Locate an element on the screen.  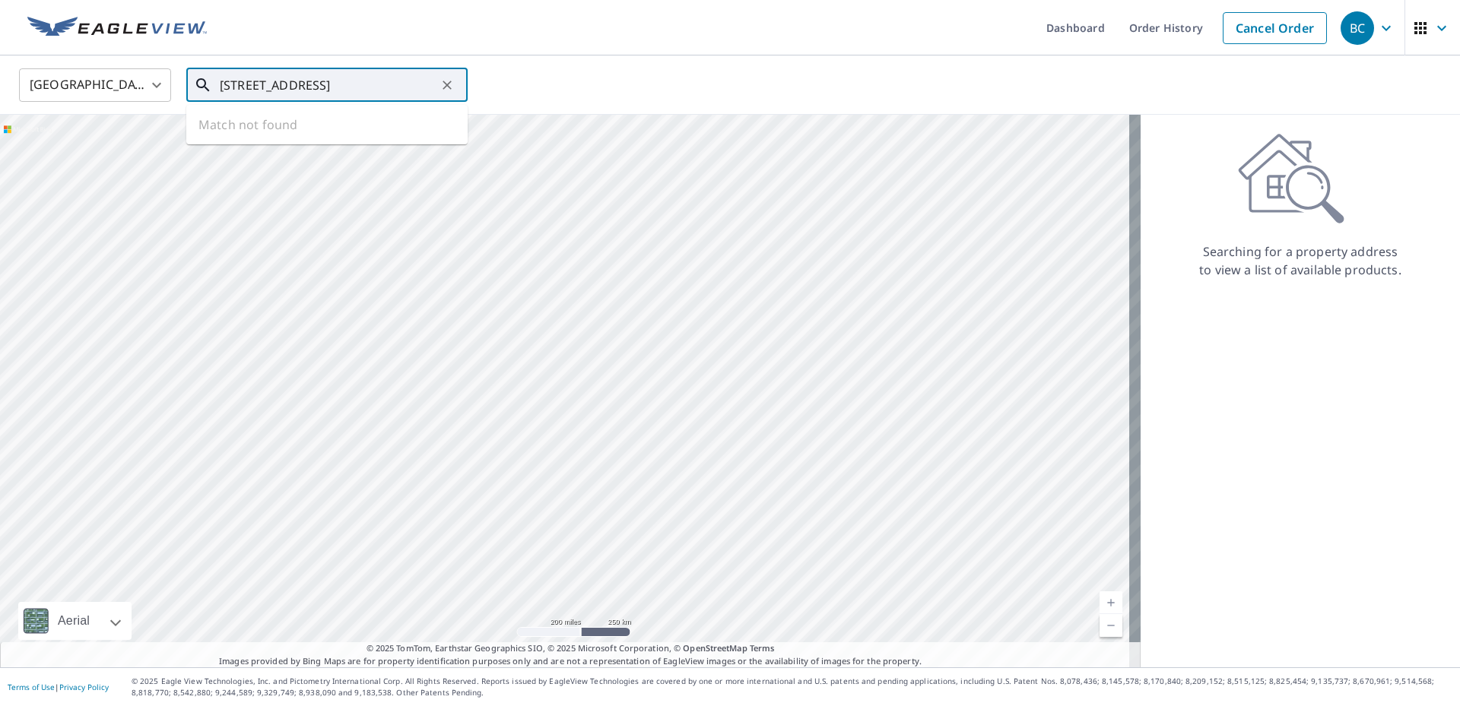
span: © 2025 TomTom, Earthstar Geographics SIO, © 2025 Microsoft Corporation, © is located at coordinates (570, 649).